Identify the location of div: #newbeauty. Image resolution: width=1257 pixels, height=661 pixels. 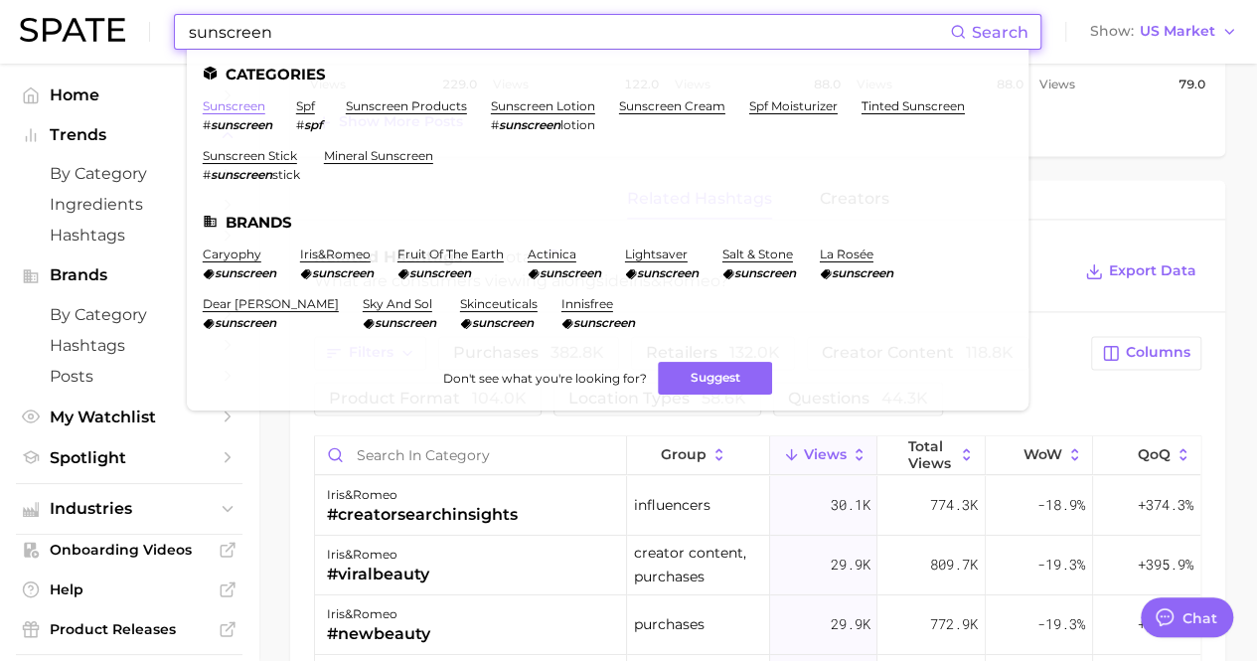
(379, 634).